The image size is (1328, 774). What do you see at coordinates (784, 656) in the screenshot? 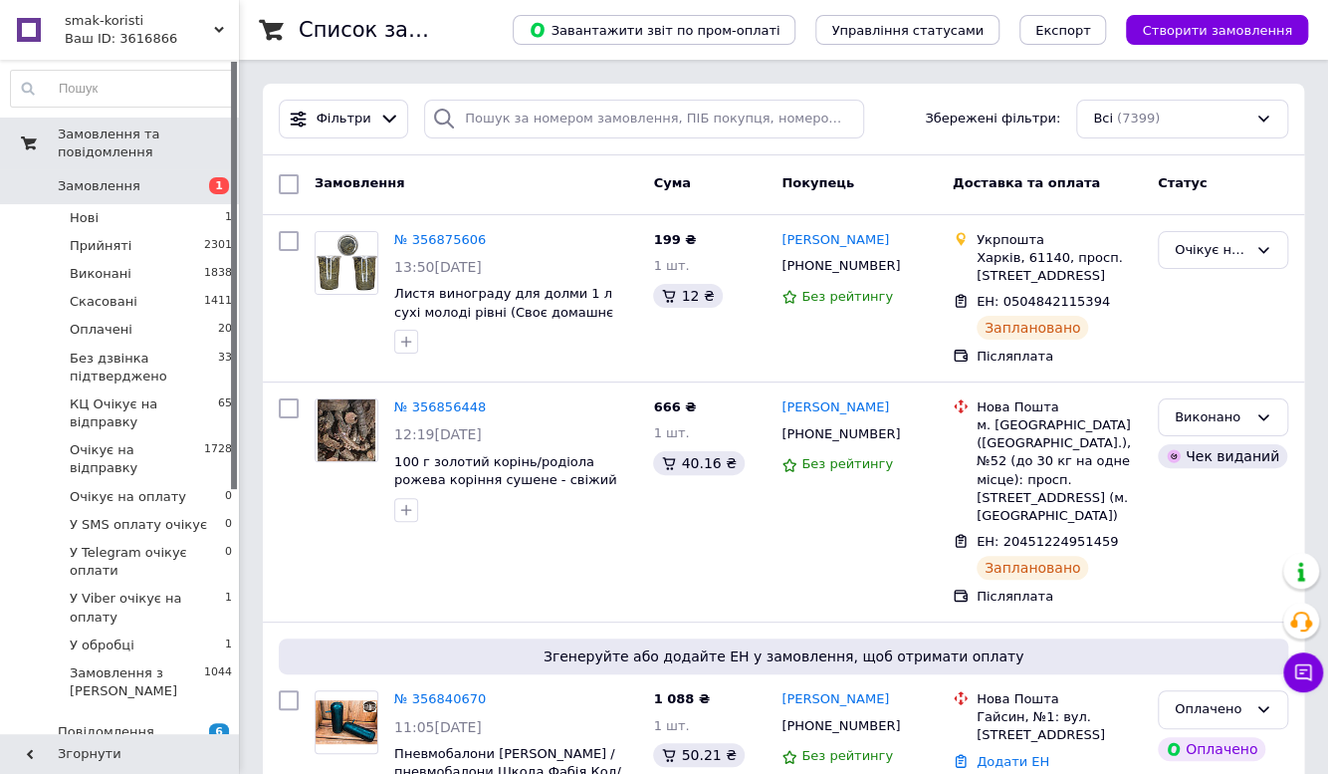
I see `span: Згенеруйте або додайте ЕН у замовлення, щоб отримати оплату` at bounding box center [784, 656].